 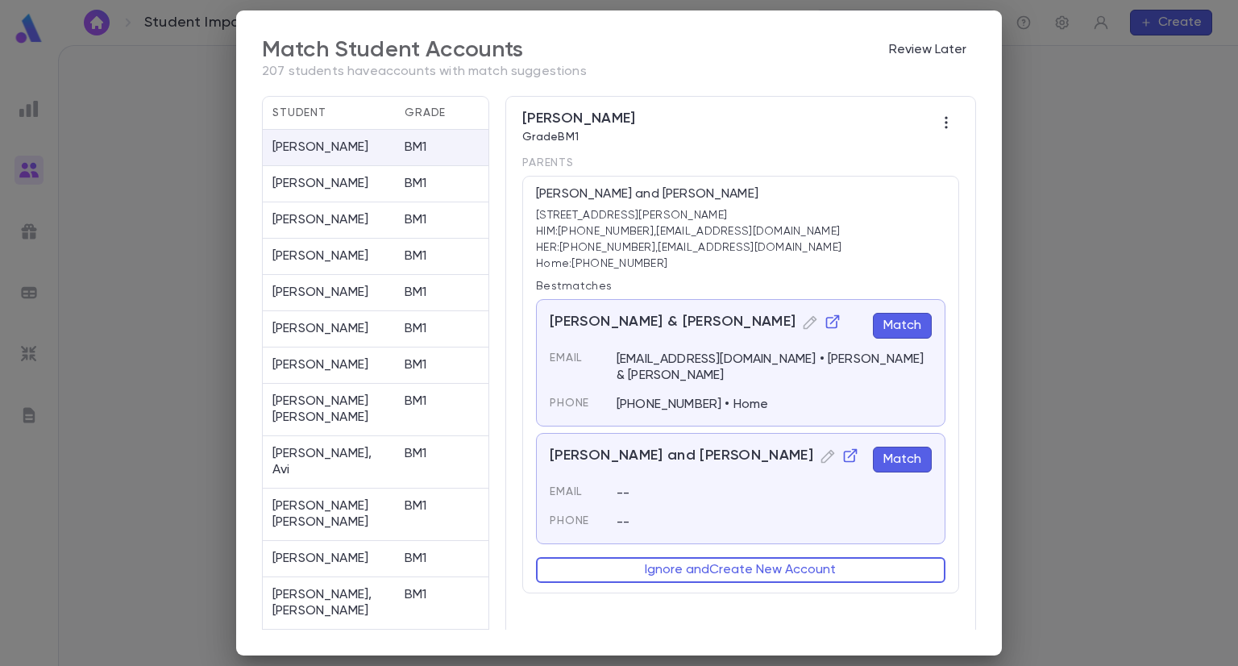 I want to click on button: Ignore andCreate New Account, so click(x=741, y=570).